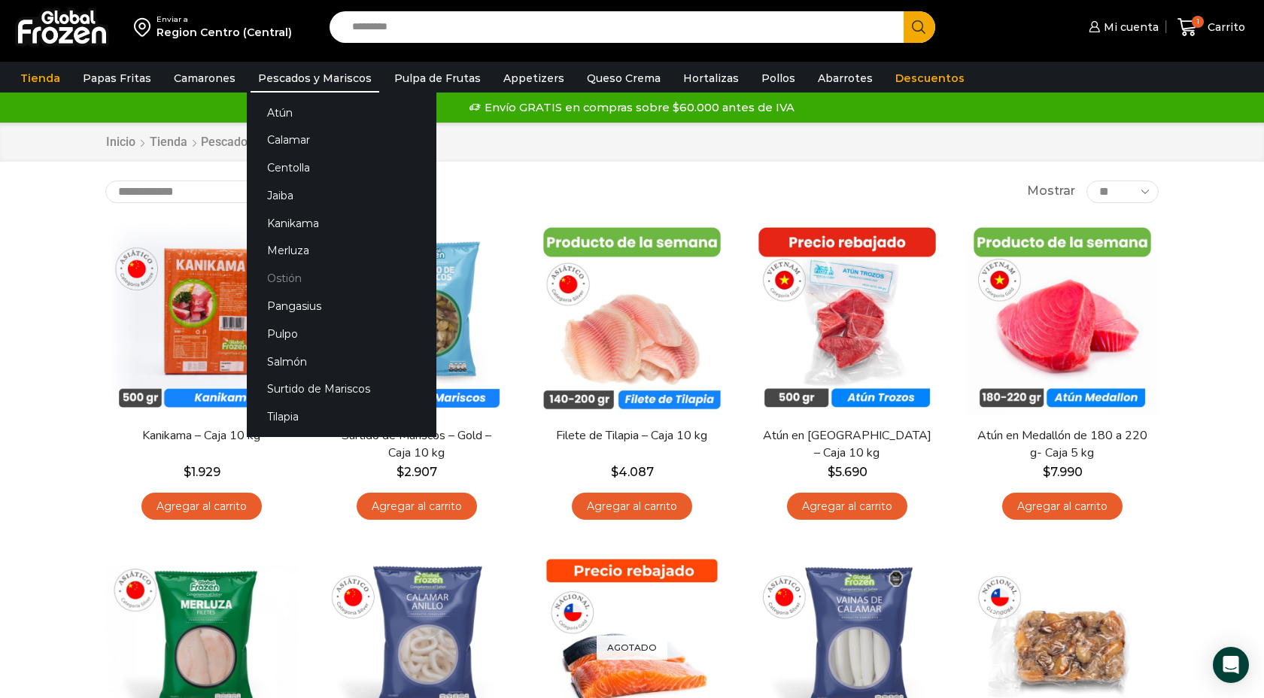 The width and height of the screenshot is (1264, 698). Describe the element at coordinates (1197, 22) in the screenshot. I see `span: 1` at that location.